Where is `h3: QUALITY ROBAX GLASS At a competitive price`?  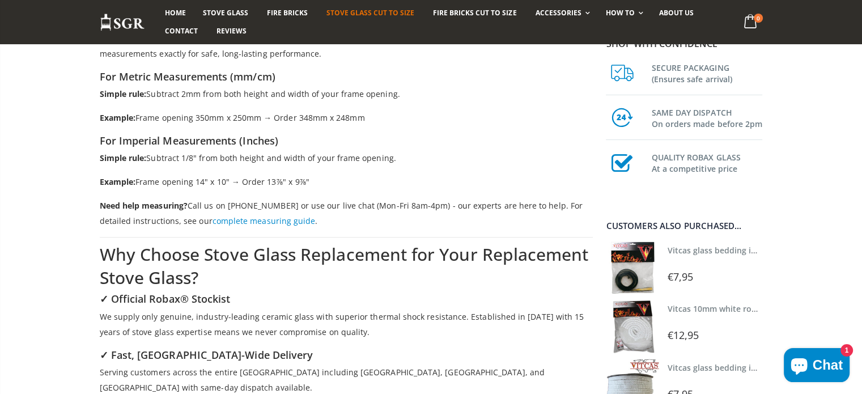
h3: QUALITY ROBAX GLASS At a competitive price is located at coordinates (707, 162).